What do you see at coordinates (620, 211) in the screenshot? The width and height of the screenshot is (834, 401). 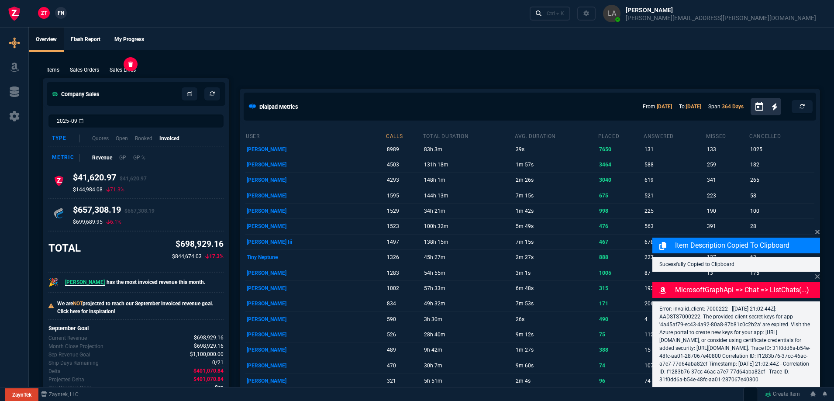 I see `p: 998` at bounding box center [620, 211].